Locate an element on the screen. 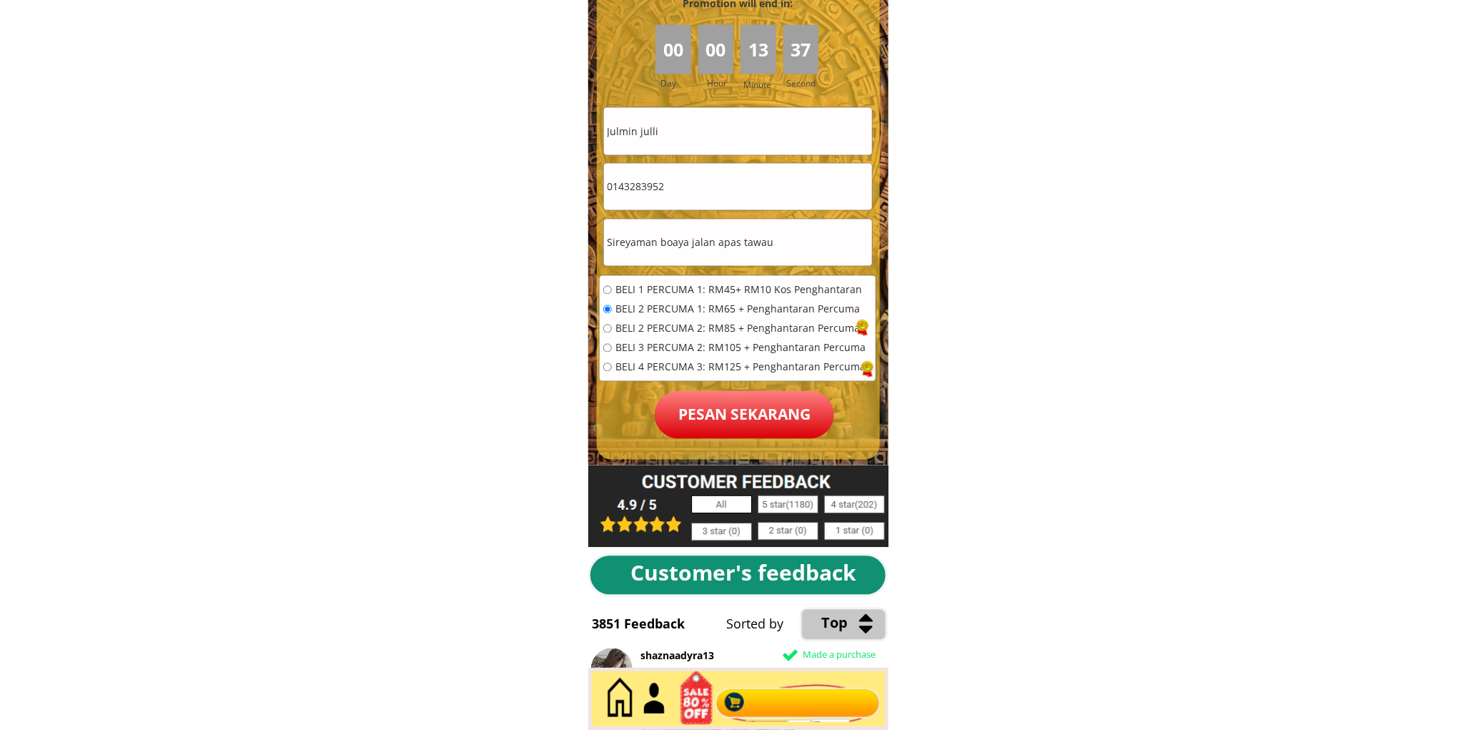 This screenshot has width=1476, height=730. span: BELI 1 PERCUMA 1: RM45+ RM10 Kos Penghantaran is located at coordinates (740, 290).